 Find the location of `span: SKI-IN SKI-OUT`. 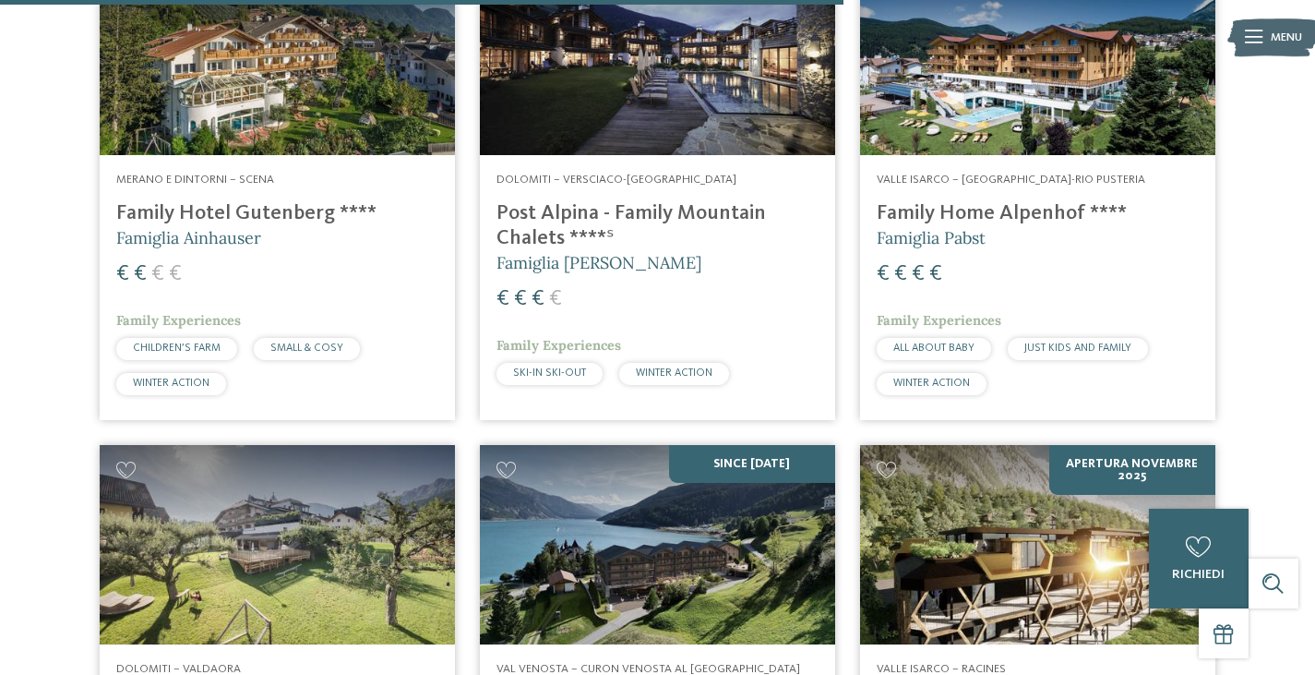

span: SKI-IN SKI-OUT is located at coordinates (549, 373).